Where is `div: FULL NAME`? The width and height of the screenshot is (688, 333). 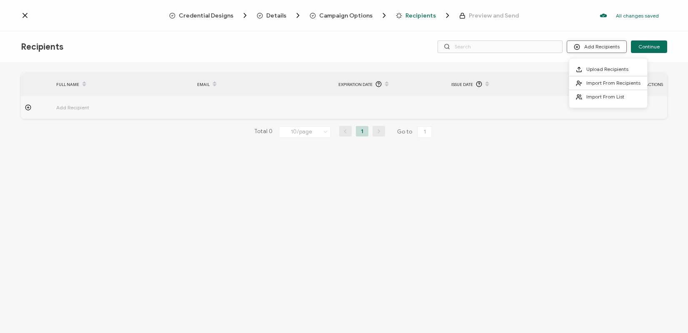
div: FULL NAME is located at coordinates (123, 84).